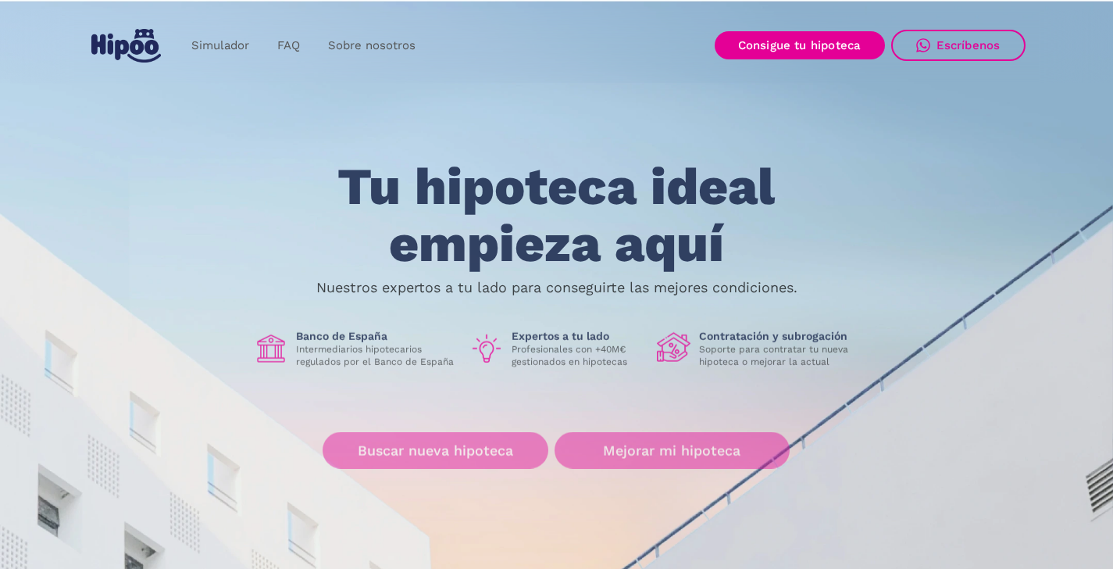 Image resolution: width=1113 pixels, height=569 pixels. I want to click on a: Mejorar mi hipoteca, so click(672, 450).